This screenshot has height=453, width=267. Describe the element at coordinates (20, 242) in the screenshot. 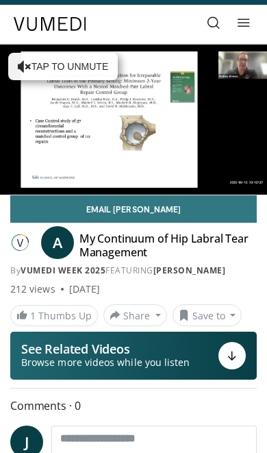

I see `img: Vumedi Week 2025` at that location.